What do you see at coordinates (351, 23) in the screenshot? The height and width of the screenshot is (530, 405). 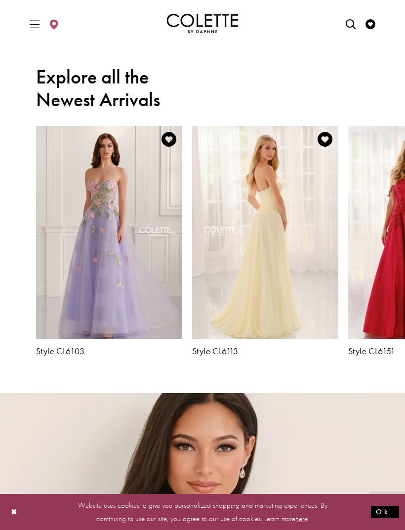 I see `a: Open Search dialog` at bounding box center [351, 23].